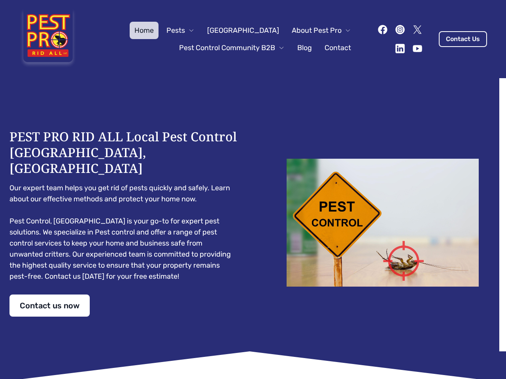  What do you see at coordinates (48, 39) in the screenshot?
I see `img: Pest Pro Rid All` at bounding box center [48, 39].